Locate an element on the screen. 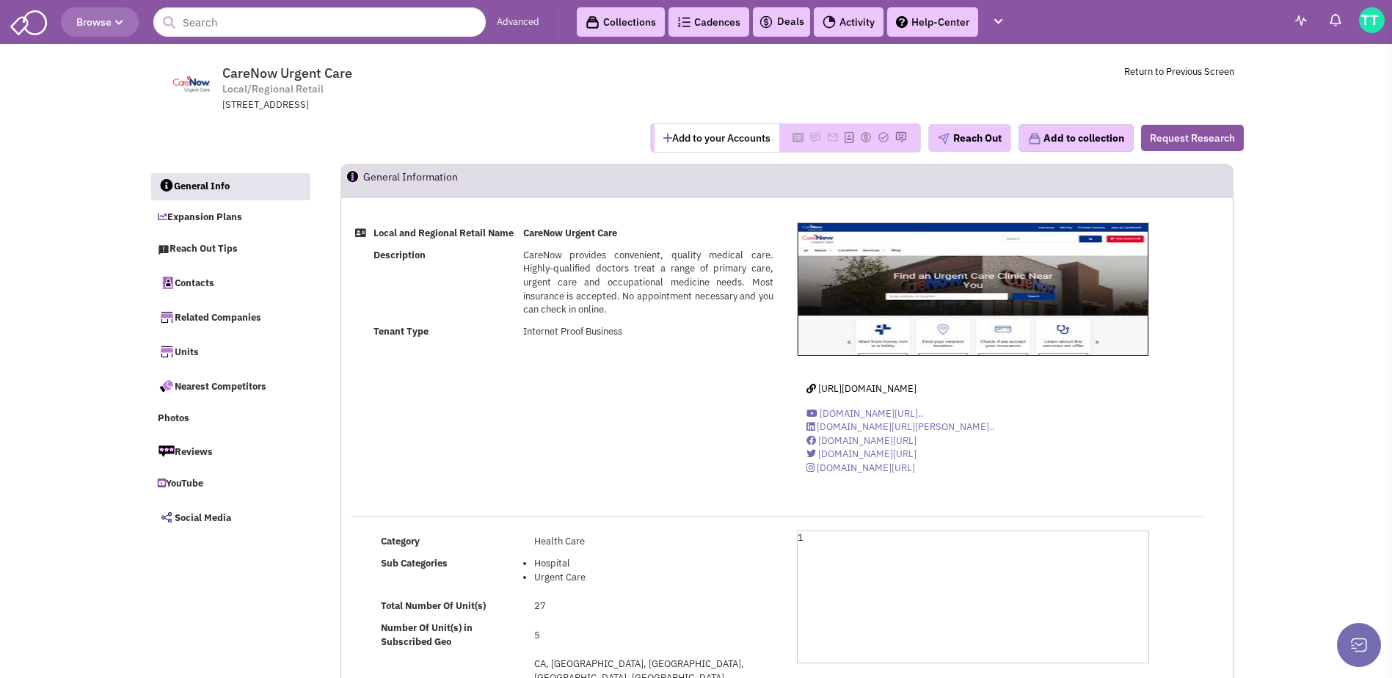 This screenshot has height=678, width=1392. span: CareNow Urgent Care is located at coordinates (287, 73).